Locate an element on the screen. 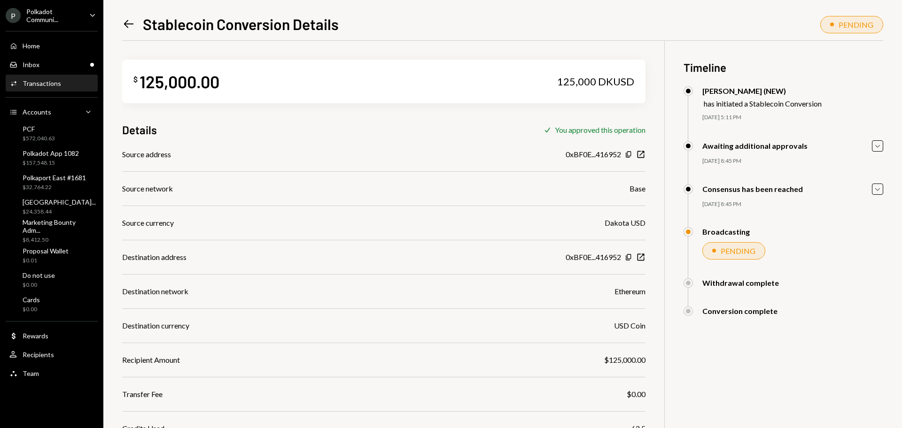  div: Home is located at coordinates (31, 46).